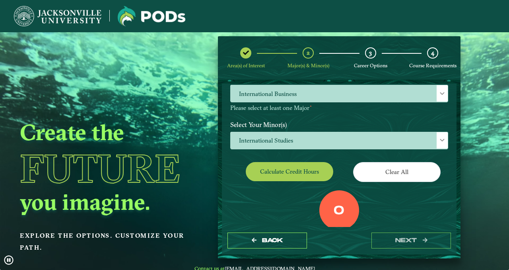  What do you see at coordinates (370, 52) in the screenshot?
I see `span: 3` at bounding box center [370, 52].